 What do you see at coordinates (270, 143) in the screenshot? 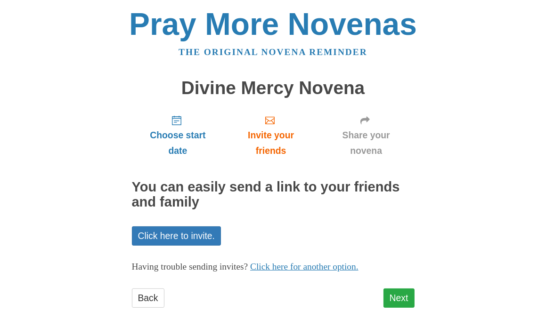
I see `span: Invite your friends` at bounding box center [270, 143].